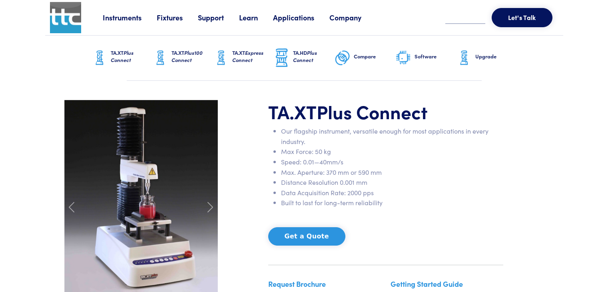  What do you see at coordinates (183, 58) in the screenshot?
I see `a: TA.XTPlus100 Connect` at bounding box center [183, 58].